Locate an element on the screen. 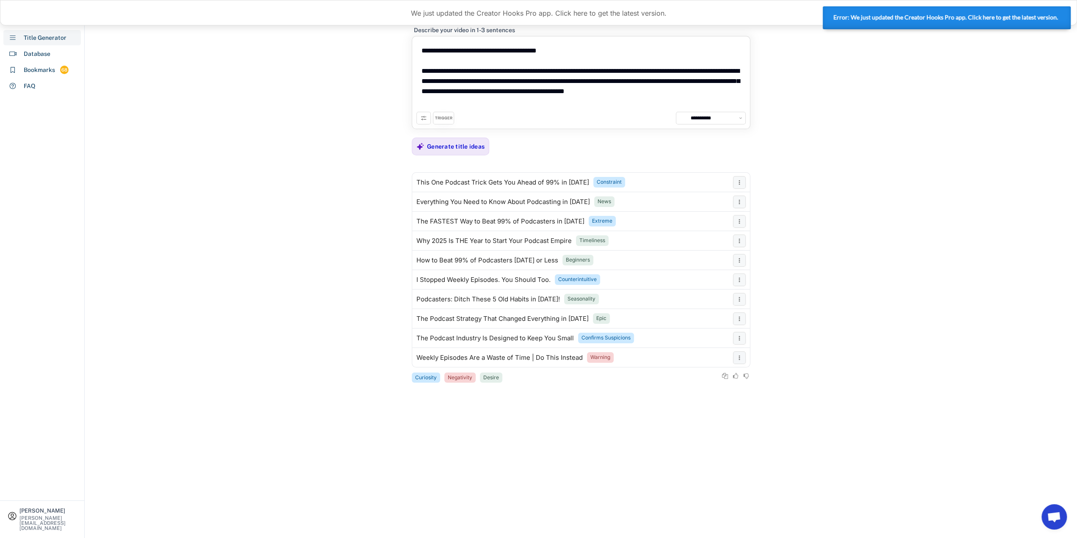 This screenshot has height=538, width=1077. div: Title Generator is located at coordinates (45, 38).